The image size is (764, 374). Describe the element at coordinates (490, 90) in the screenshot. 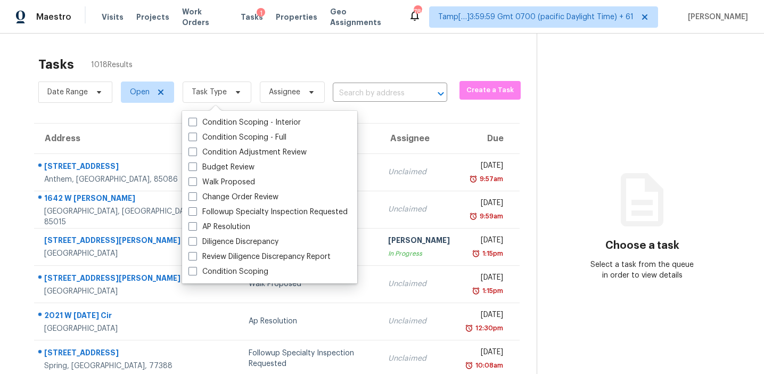

I see `span: Create a Task` at that location.